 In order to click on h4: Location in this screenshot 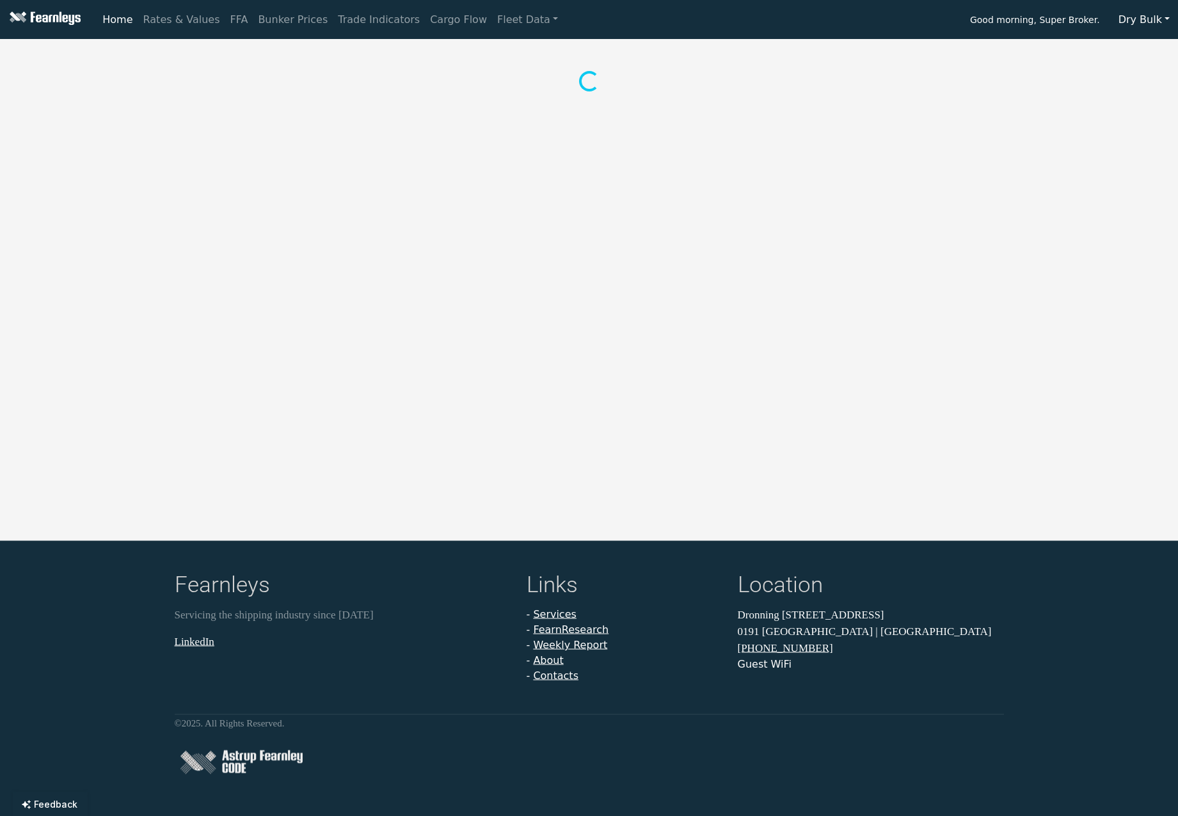, I will do `click(871, 587)`.